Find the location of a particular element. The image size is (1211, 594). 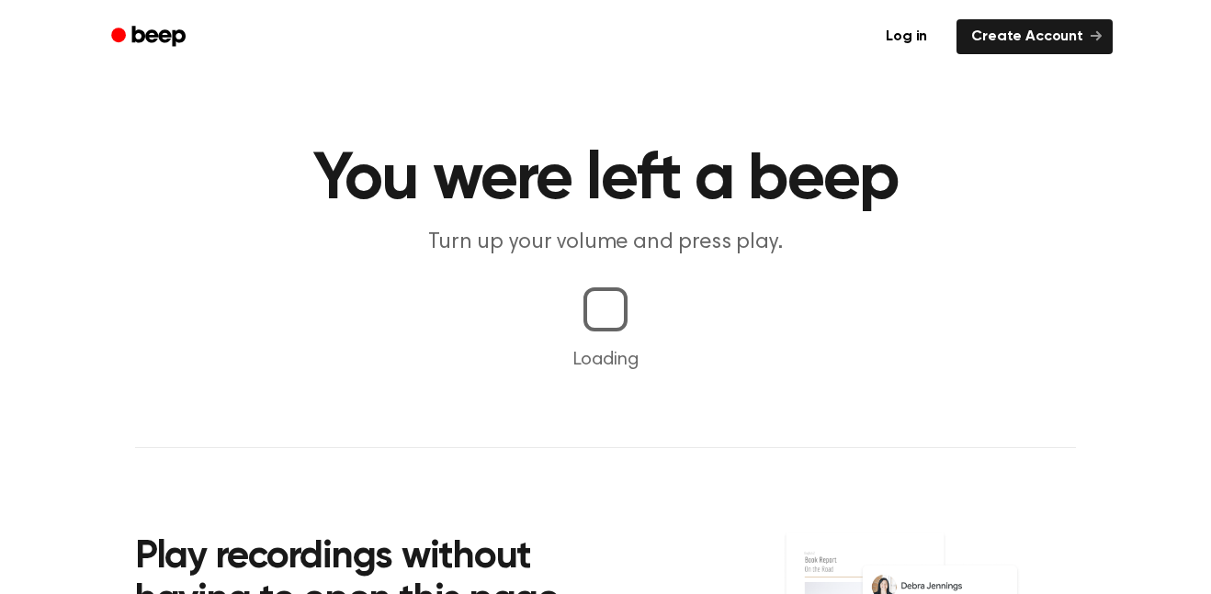

h1: You were left a beep is located at coordinates (605, 180).